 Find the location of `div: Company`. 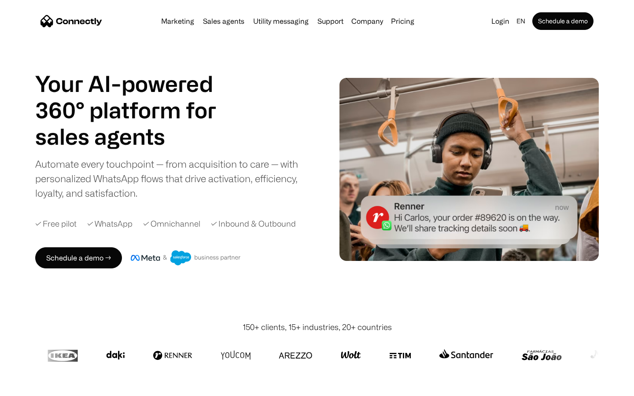

div: Company is located at coordinates (367, 21).